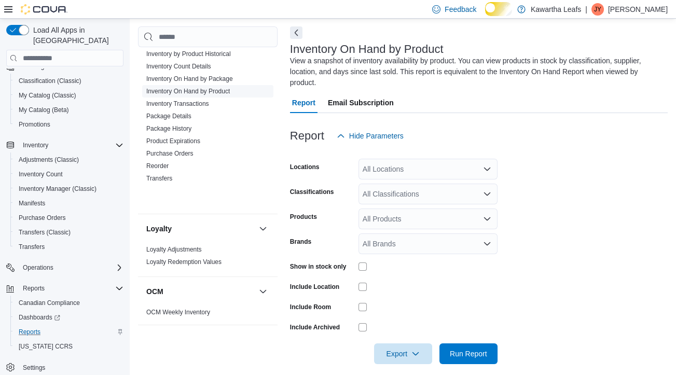  I want to click on span: Loyalty Adjustments, so click(174, 250).